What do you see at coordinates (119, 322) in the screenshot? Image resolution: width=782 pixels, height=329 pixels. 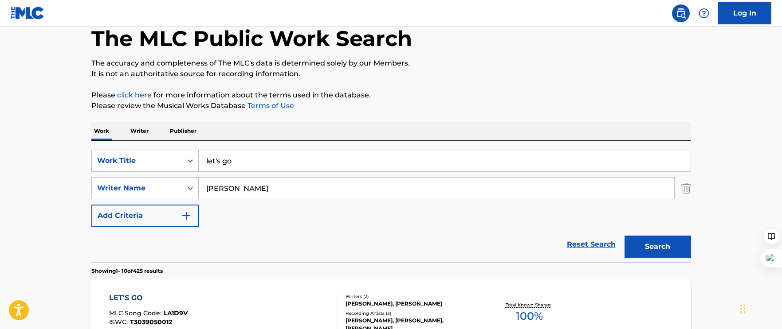 I see `span: ISWC :` at bounding box center [119, 322].